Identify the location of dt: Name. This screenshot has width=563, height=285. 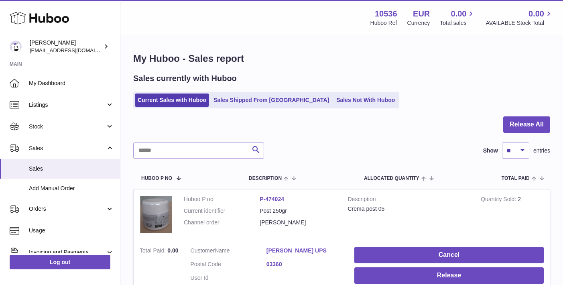
(228, 252).